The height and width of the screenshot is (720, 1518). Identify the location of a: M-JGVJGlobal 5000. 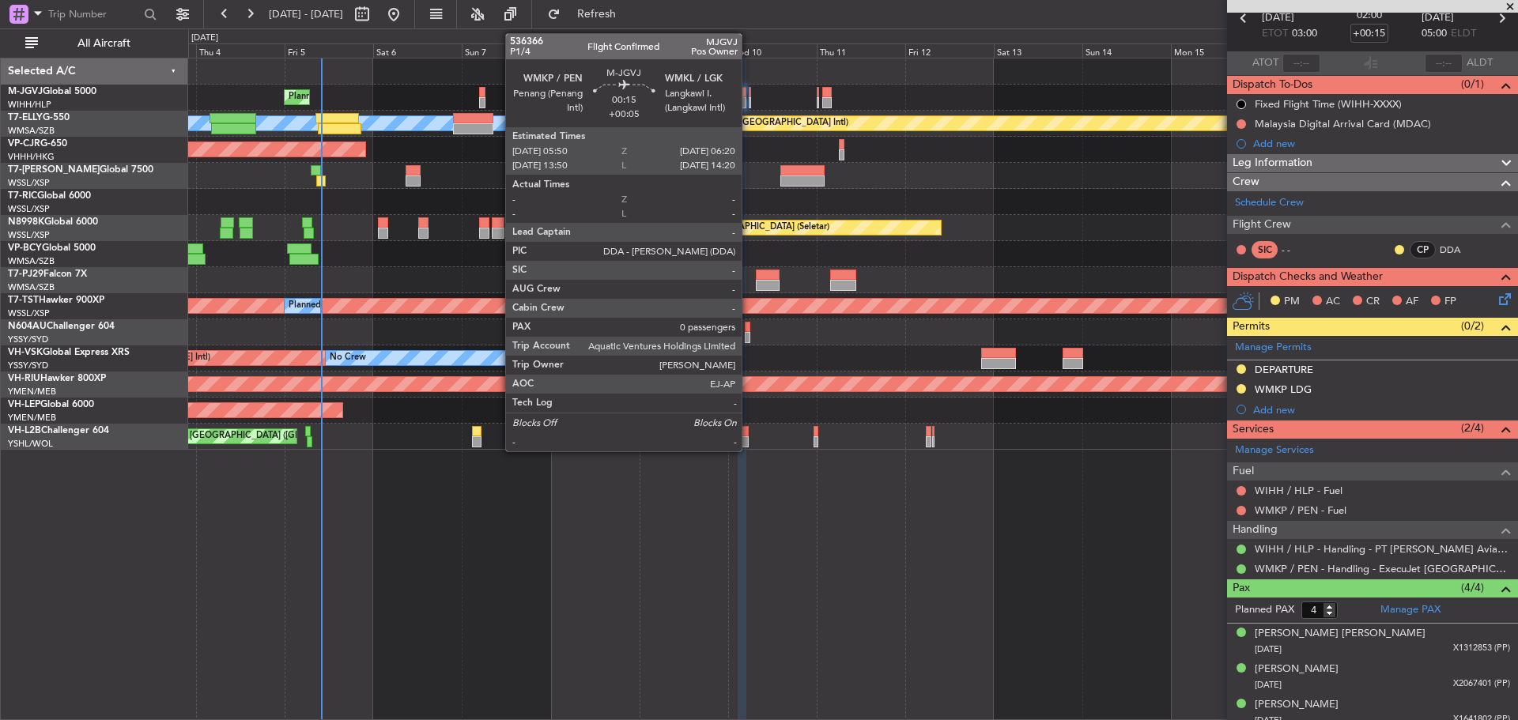
(52, 92).